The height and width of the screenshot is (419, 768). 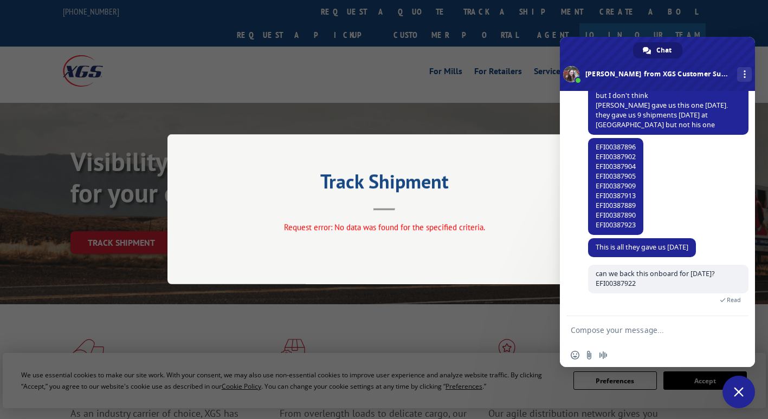 I want to click on div: More channels, so click(x=744, y=74).